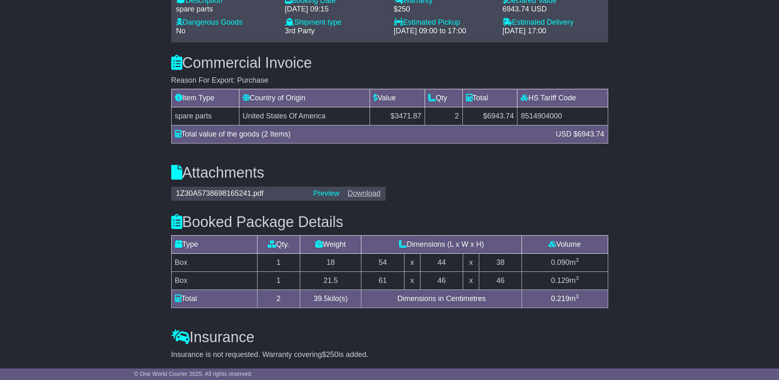  Describe the element at coordinates (444, 9) in the screenshot. I see `div: $250` at that location.